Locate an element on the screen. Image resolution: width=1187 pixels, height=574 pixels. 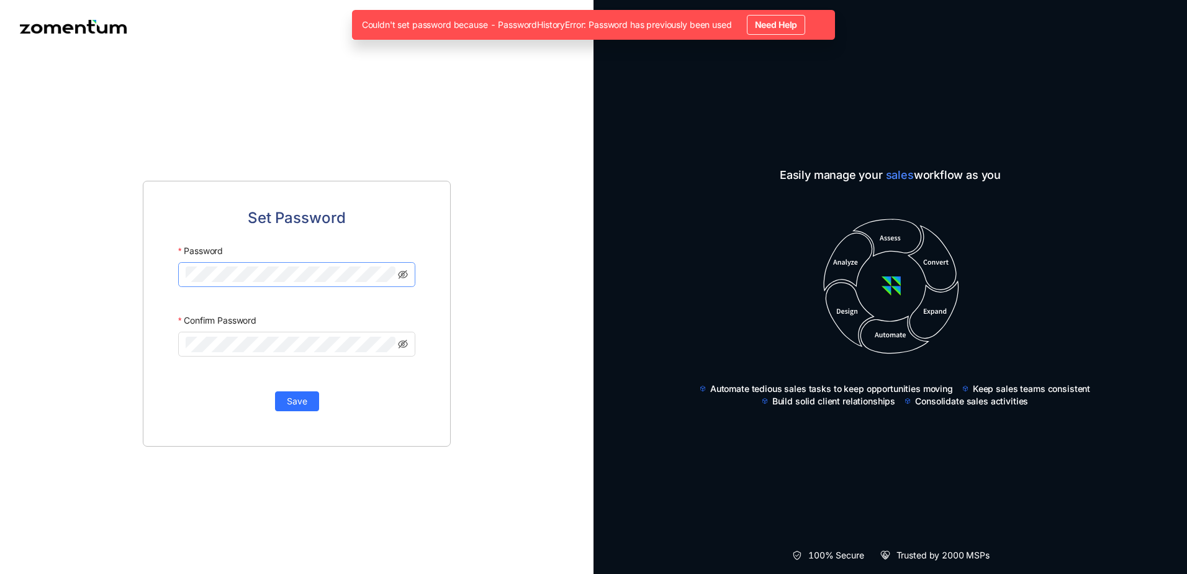
span: sales is located at coordinates (900, 174).